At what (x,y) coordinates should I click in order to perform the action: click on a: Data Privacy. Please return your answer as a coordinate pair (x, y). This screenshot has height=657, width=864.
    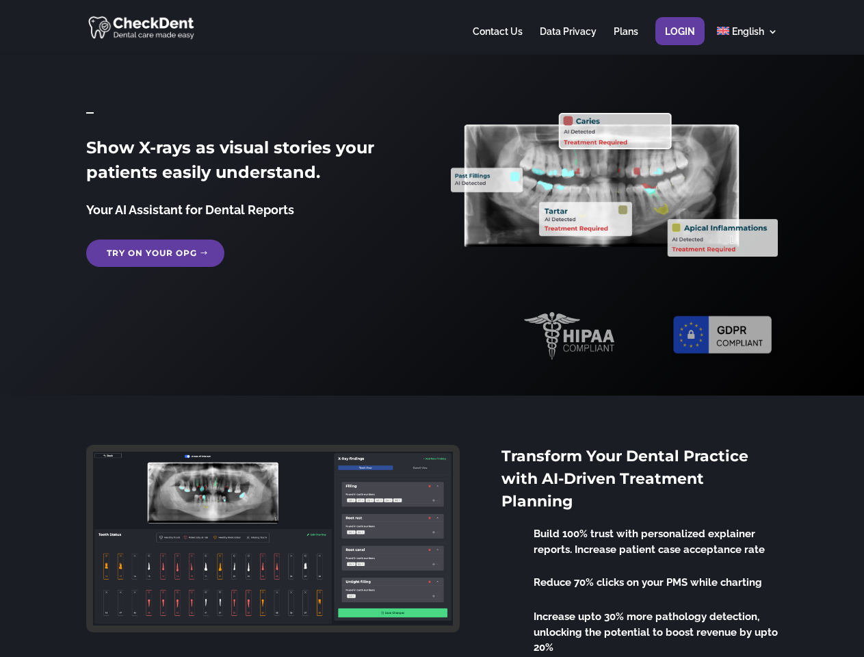
    Looking at the image, I should click on (568, 40).